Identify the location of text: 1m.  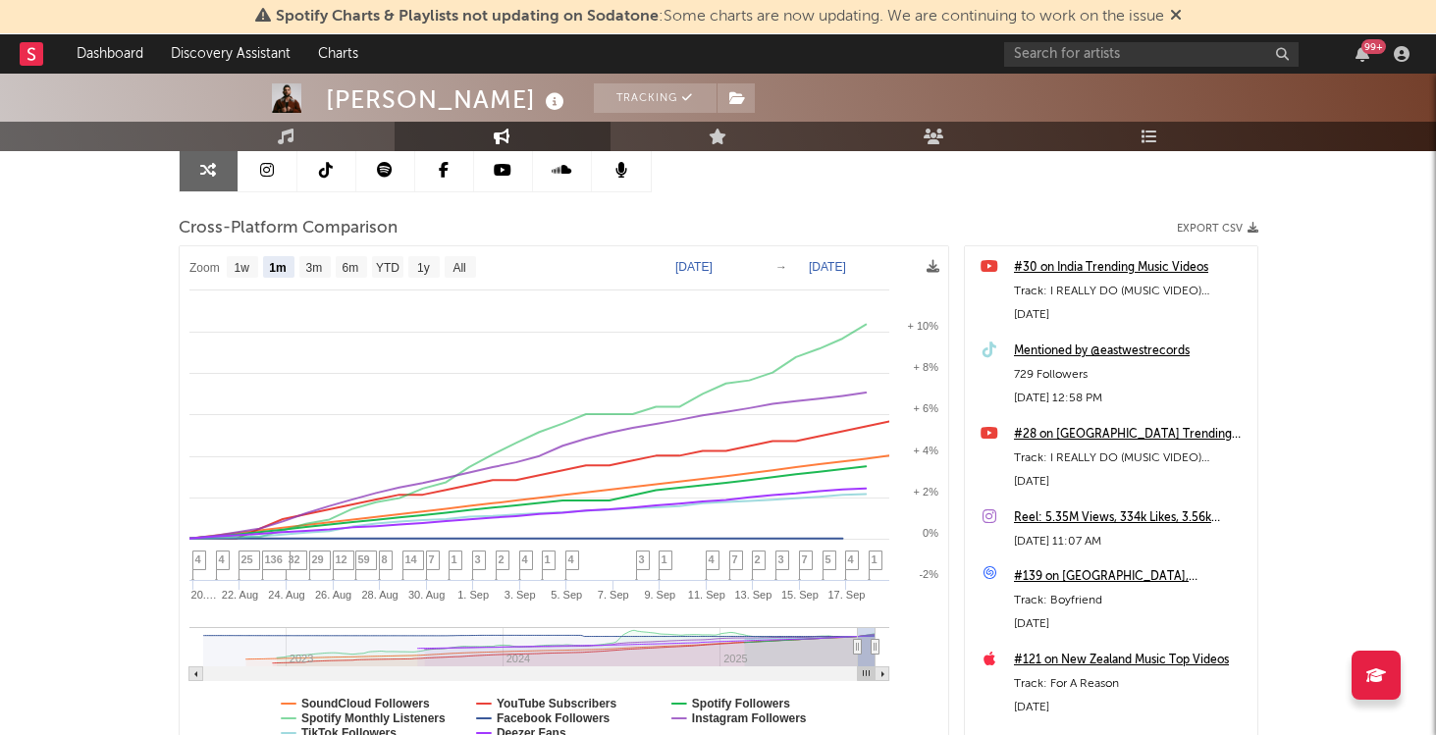
(277, 268).